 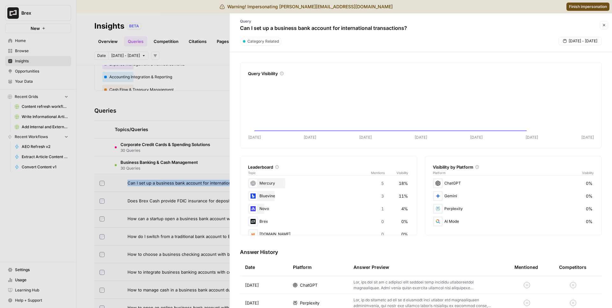 What do you see at coordinates (382, 196) in the screenshot?
I see `span: 3` at bounding box center [382, 196].